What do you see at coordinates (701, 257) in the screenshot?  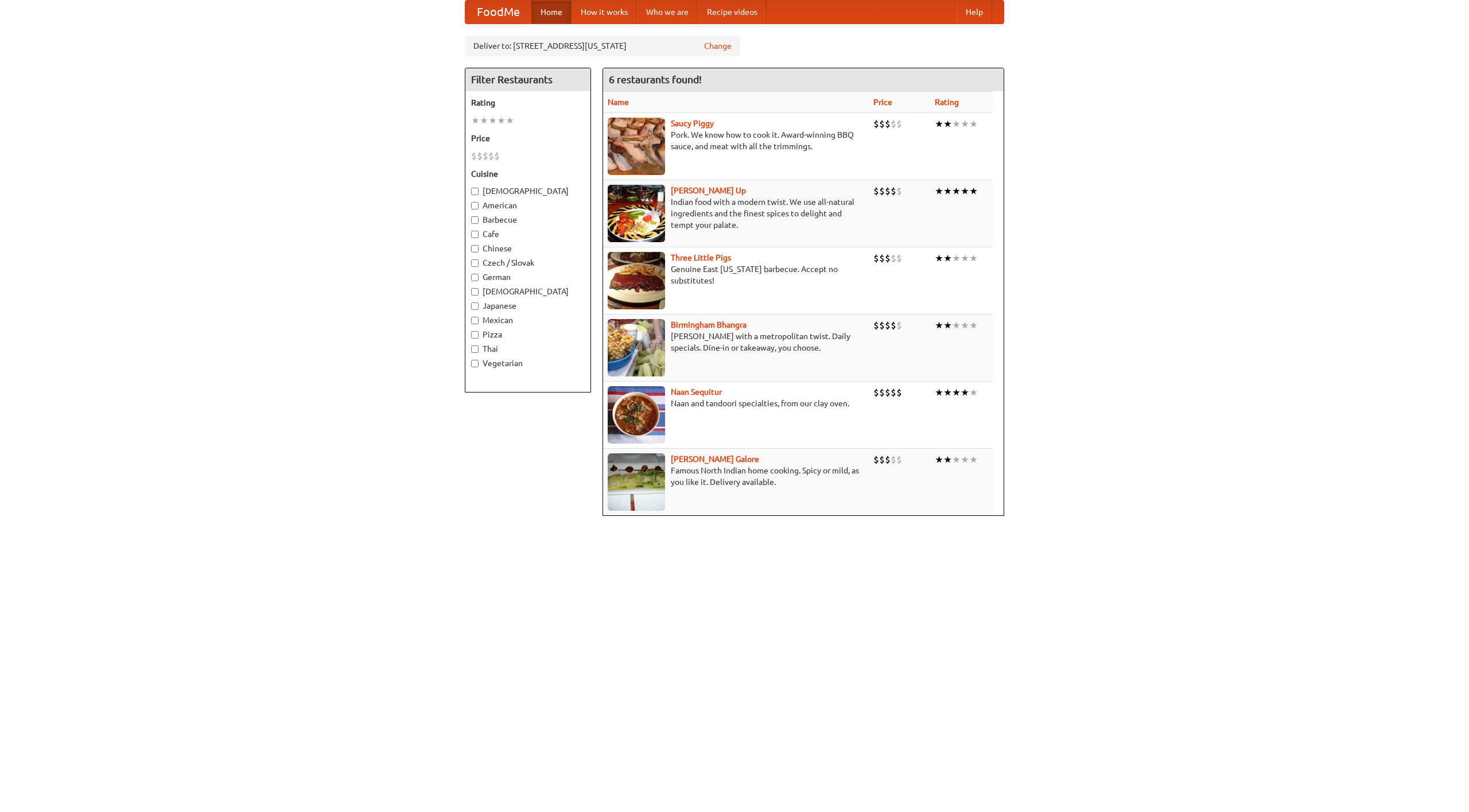 I see `a: Three Little Pigs` at bounding box center [701, 257].